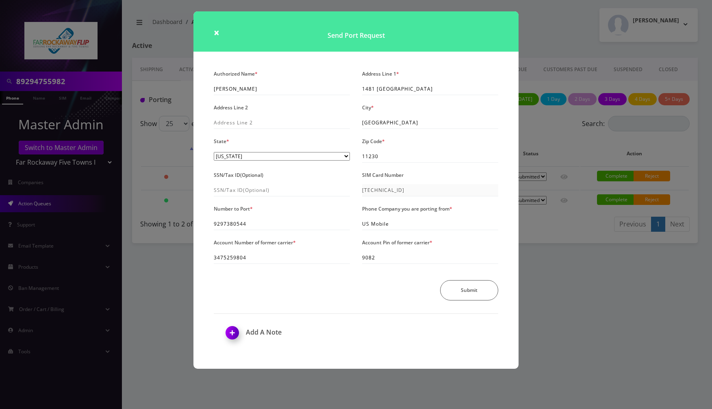 Image resolution: width=712 pixels, height=409 pixels. What do you see at coordinates (236, 74) in the screenshot?
I see `label: Authorized Name` at bounding box center [236, 74].